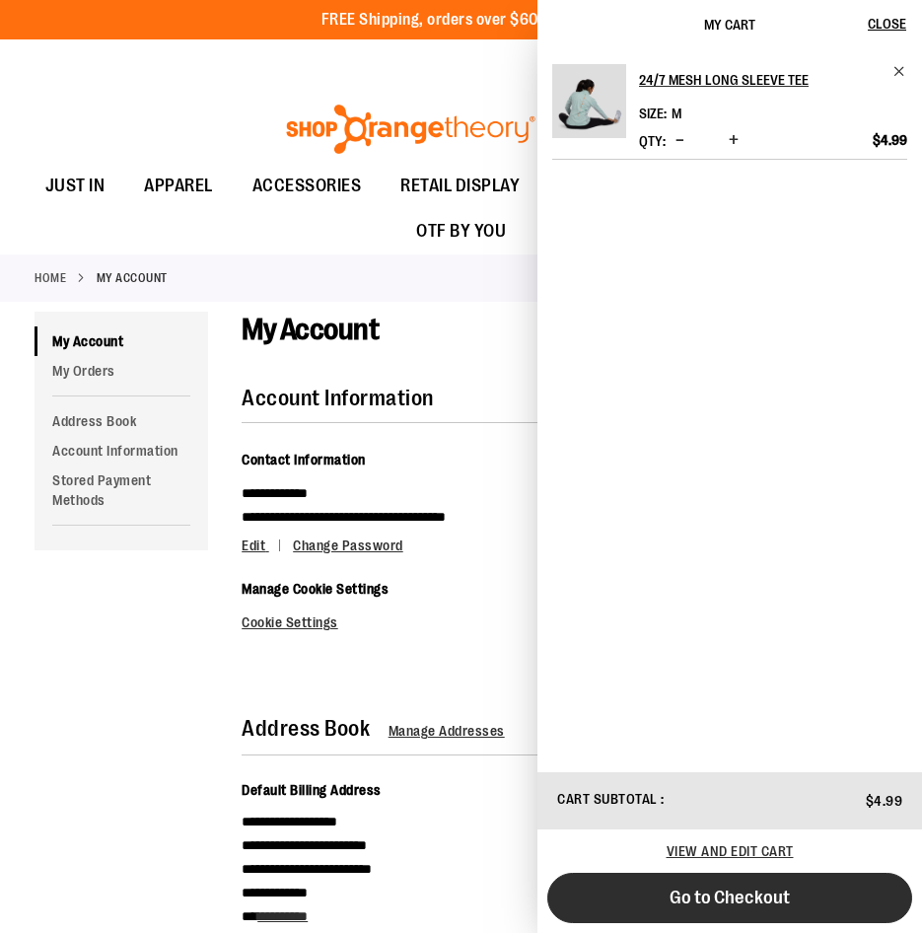  What do you see at coordinates (307, 185) in the screenshot?
I see `span: ACCESSORIES` at bounding box center [307, 185].